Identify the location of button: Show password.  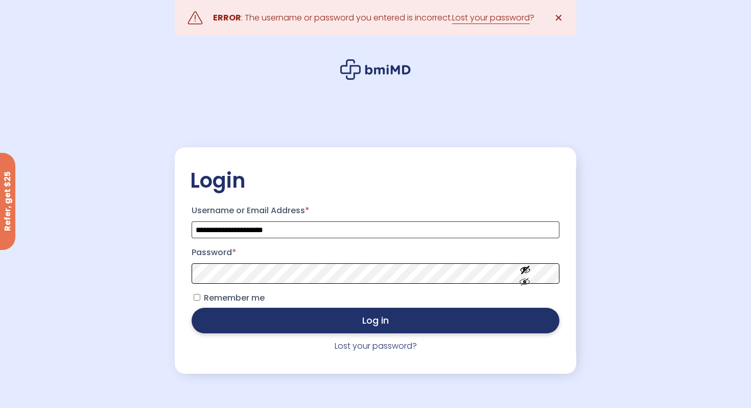
(525, 273).